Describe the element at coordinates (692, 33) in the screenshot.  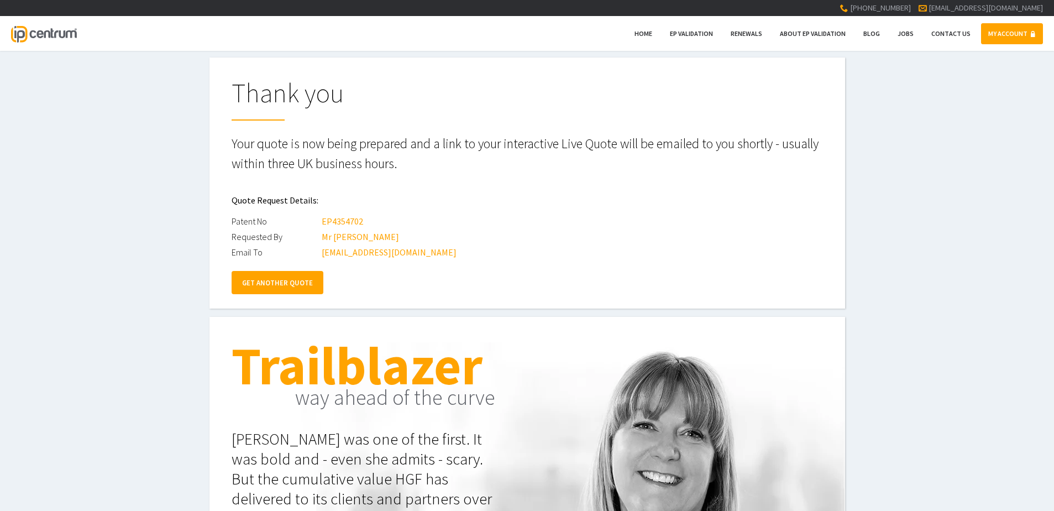
I see `span: EP Validation` at that location.